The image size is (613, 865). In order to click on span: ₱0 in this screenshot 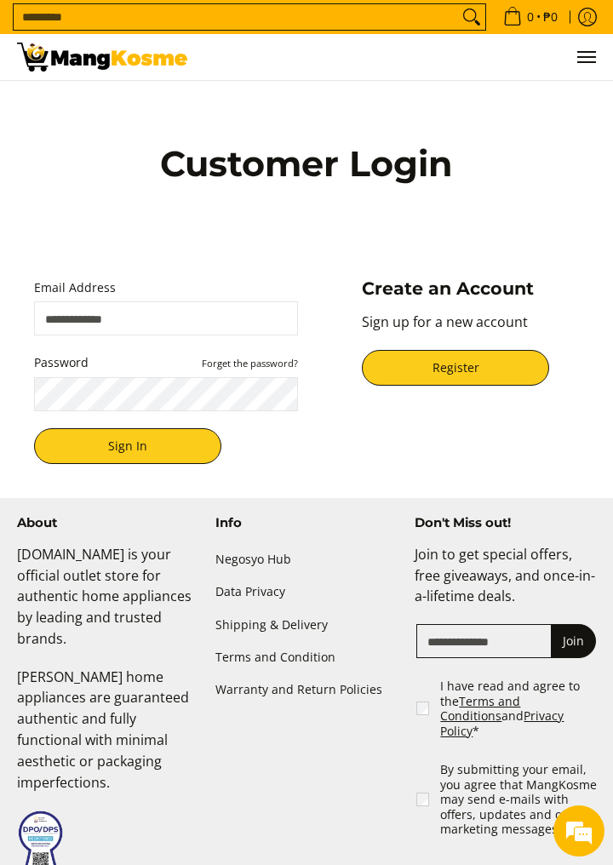, I will do `click(550, 17)`.